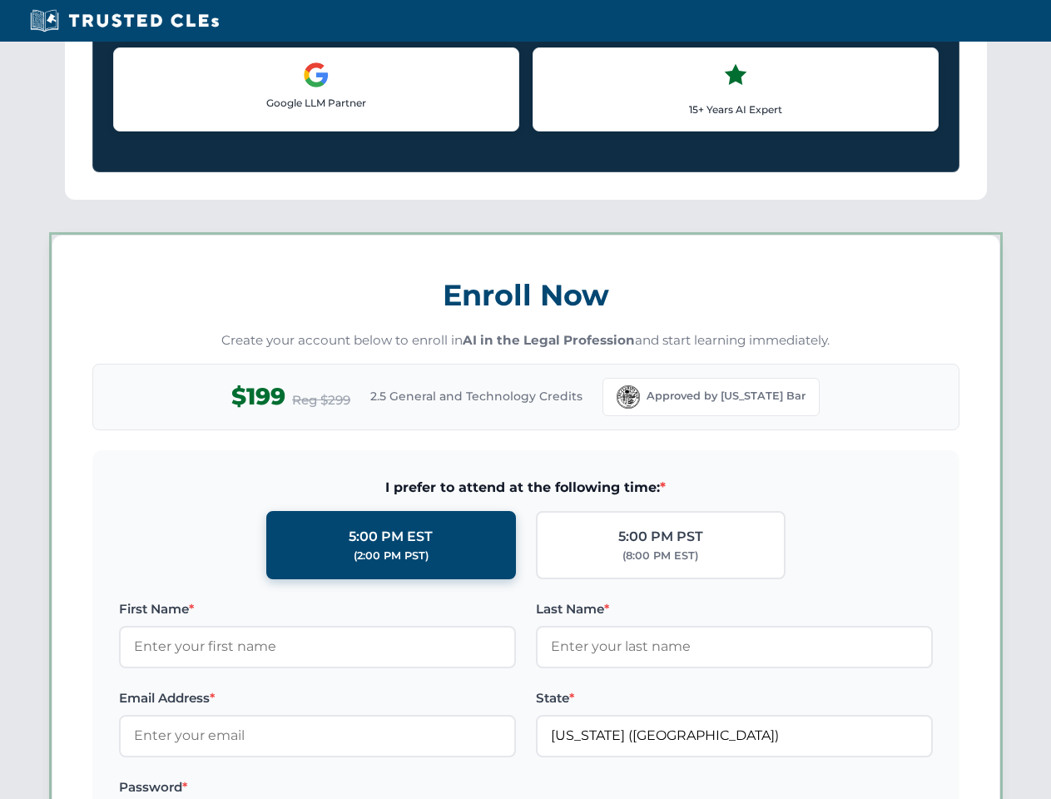  What do you see at coordinates (258, 396) in the screenshot?
I see `span: $199` at bounding box center [258, 396].